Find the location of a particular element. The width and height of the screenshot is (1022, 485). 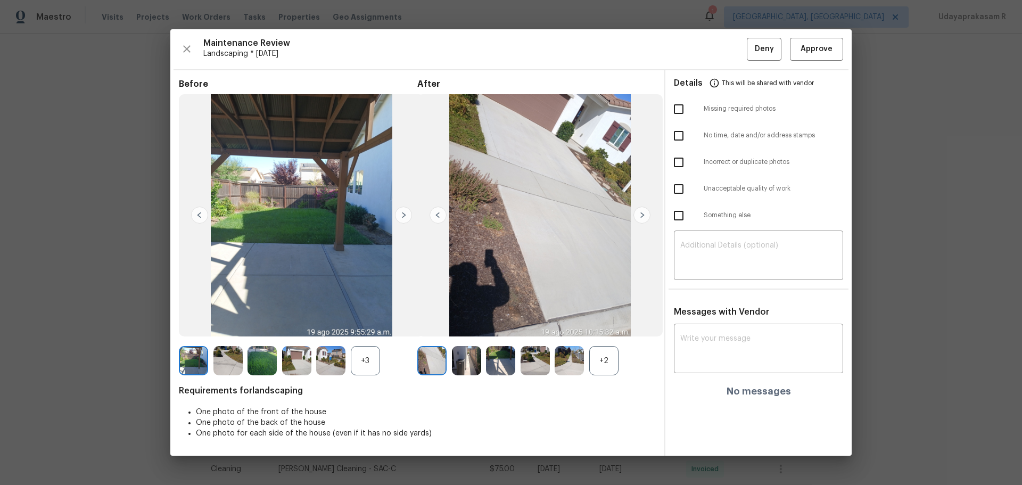

span: Messages with Vendor is located at coordinates (721, 312).